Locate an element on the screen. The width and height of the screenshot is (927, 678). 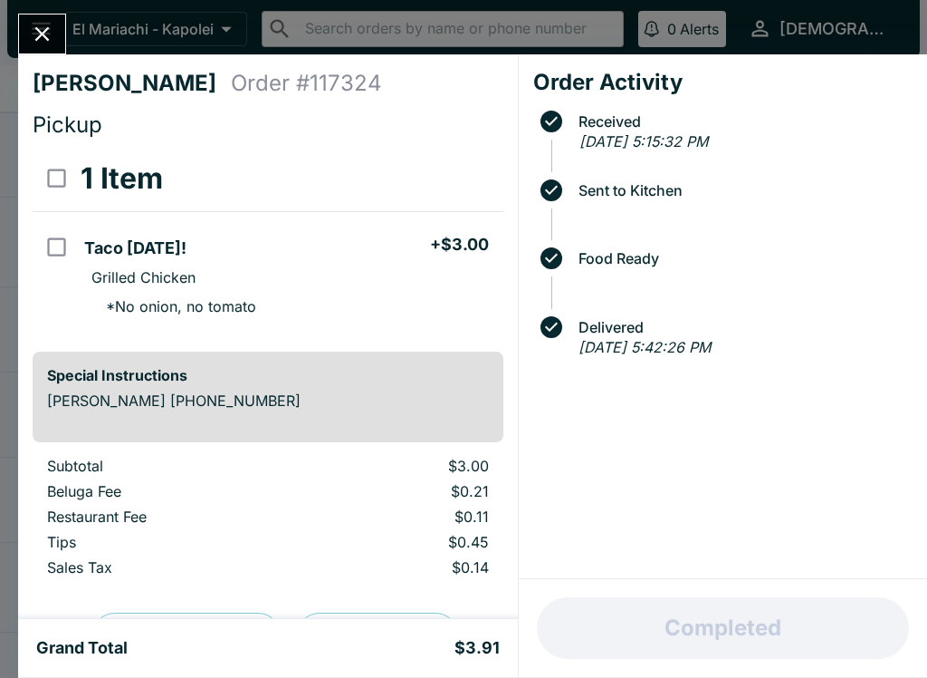
p: Grilled Chicken is located at coordinates (143, 277).